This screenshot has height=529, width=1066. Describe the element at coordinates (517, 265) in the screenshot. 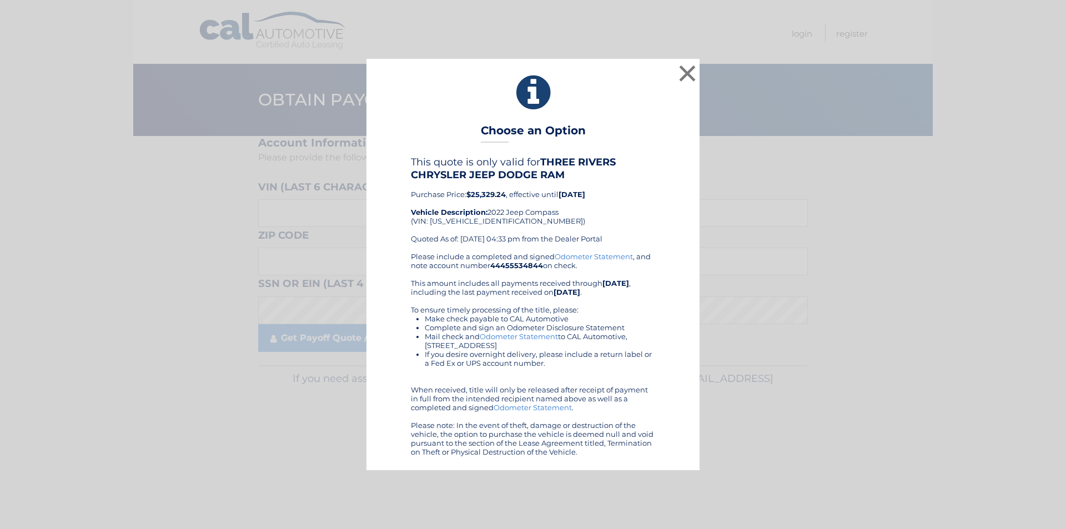

I see `b: 44455534844` at that location.